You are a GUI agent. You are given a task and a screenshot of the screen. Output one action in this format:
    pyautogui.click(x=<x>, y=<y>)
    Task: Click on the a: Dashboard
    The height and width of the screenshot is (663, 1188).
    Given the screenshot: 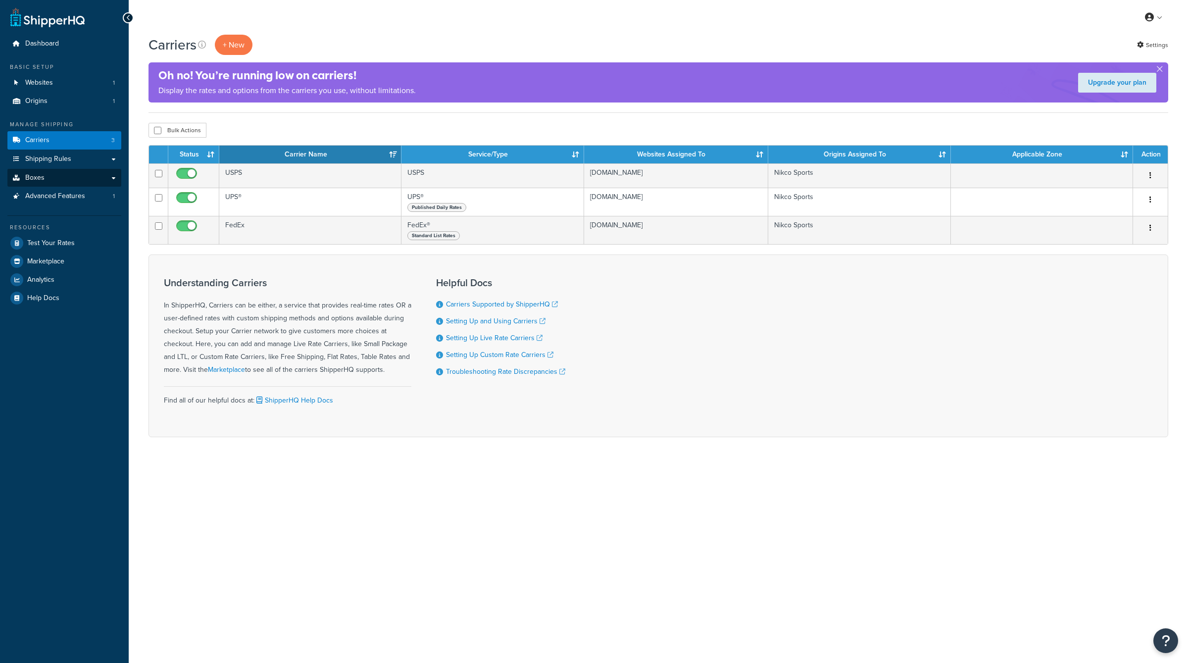 What is the action you would take?
    pyautogui.click(x=64, y=44)
    